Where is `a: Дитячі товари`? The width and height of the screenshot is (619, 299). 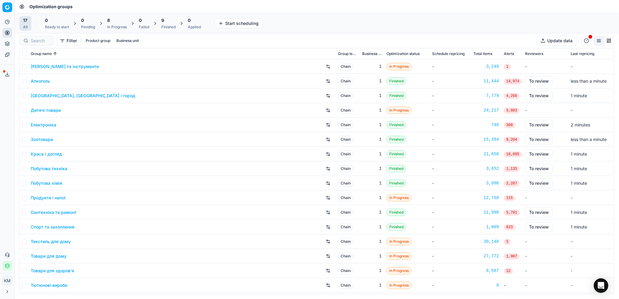 a: Дитячі товари is located at coordinates (46, 110).